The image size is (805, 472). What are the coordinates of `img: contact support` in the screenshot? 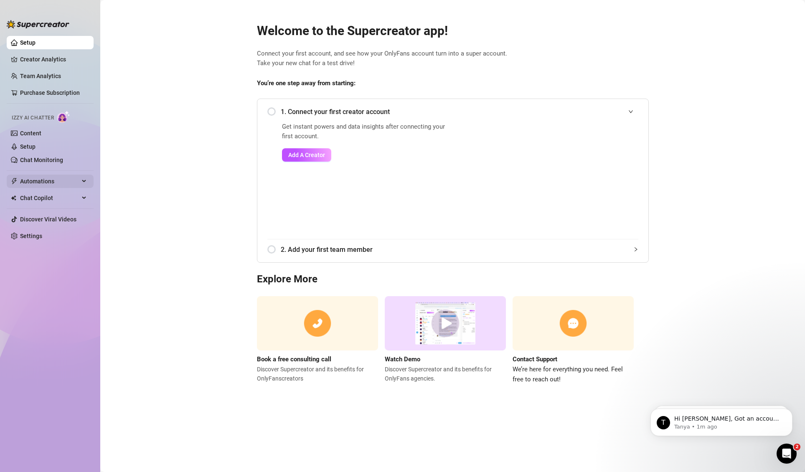 It's located at (573, 323).